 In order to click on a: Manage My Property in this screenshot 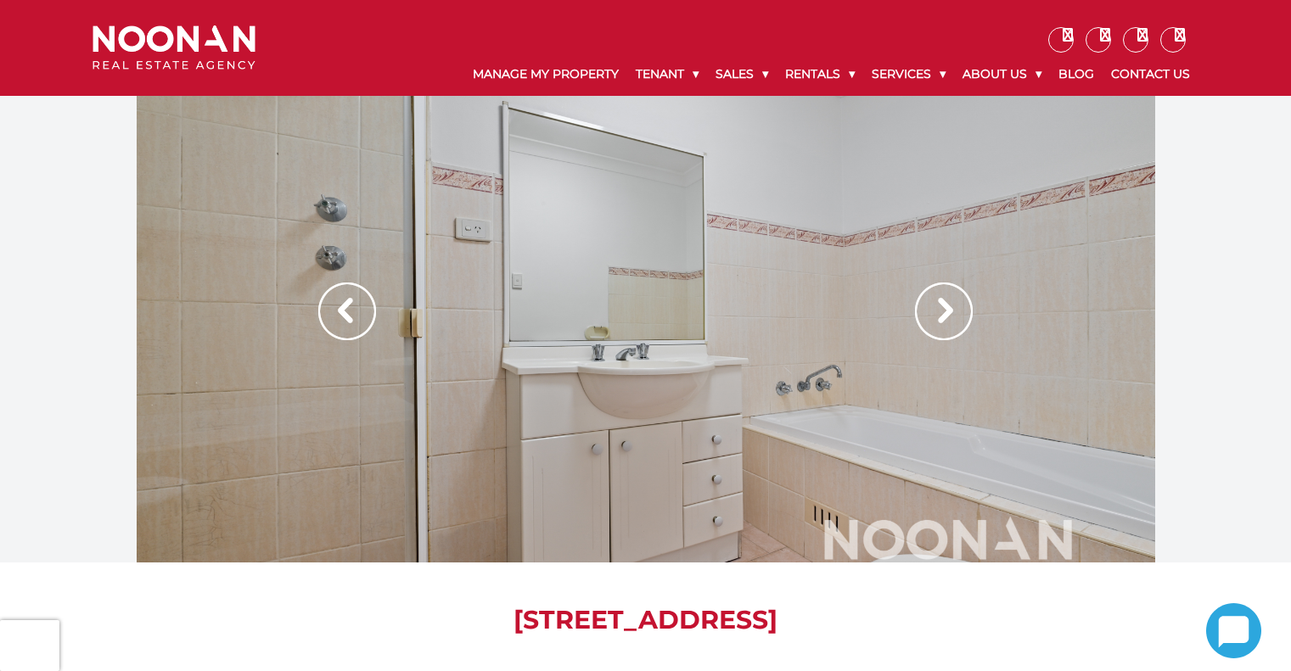, I will do `click(546, 74)`.